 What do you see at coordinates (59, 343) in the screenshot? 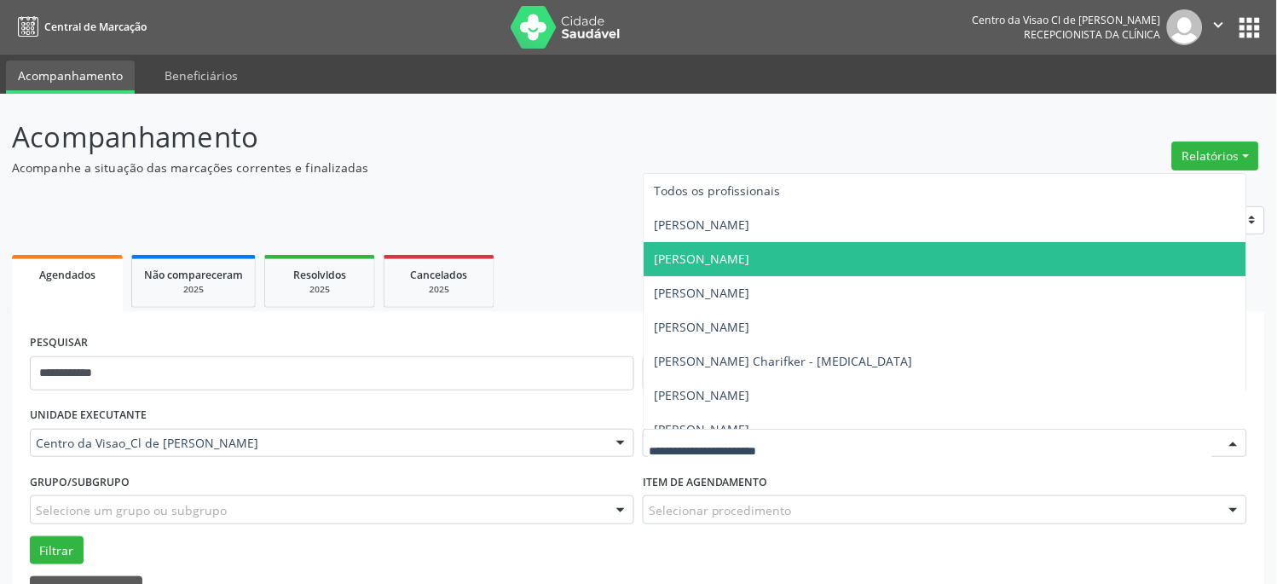
I see `label: PESQUISAR` at bounding box center [59, 343].